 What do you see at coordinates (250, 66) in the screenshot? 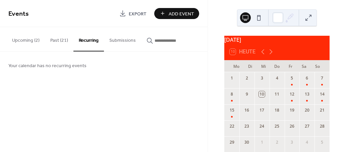
I see `div: Di` at bounding box center [250, 66].